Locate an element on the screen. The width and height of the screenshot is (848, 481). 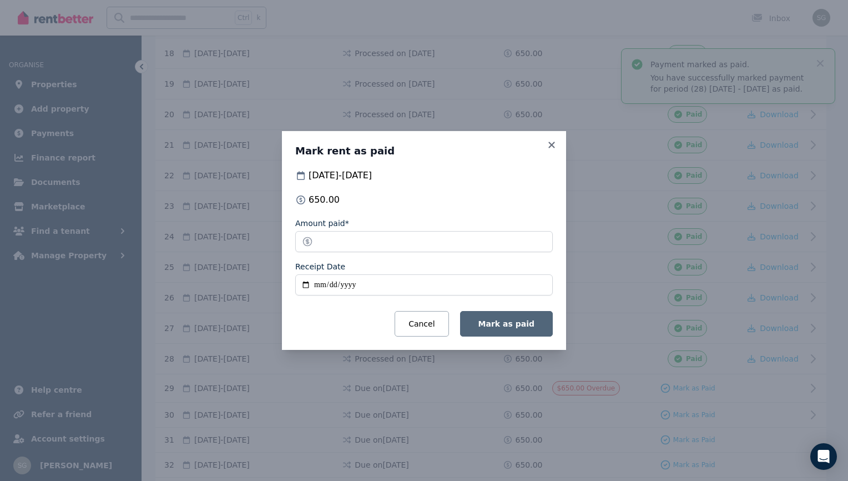
span: 650.00 is located at coordinates (324, 200).